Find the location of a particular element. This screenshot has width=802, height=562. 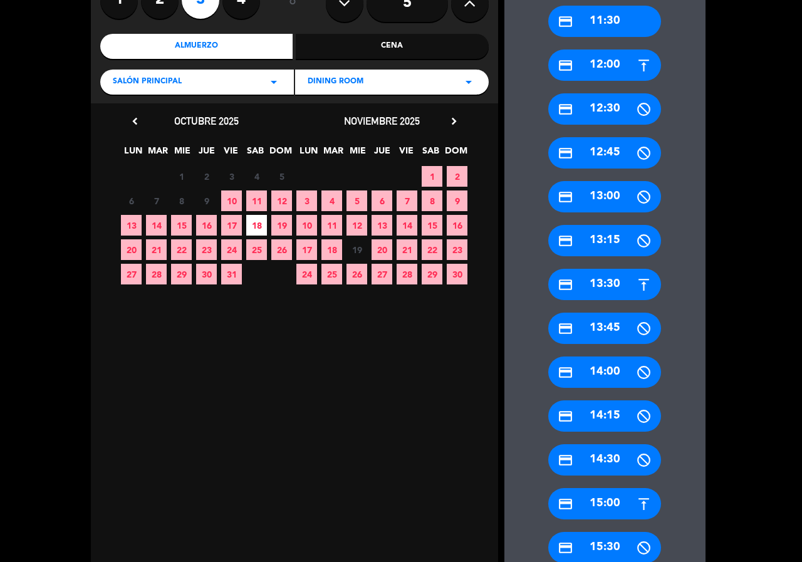

div: 14:15 is located at coordinates (604, 416).